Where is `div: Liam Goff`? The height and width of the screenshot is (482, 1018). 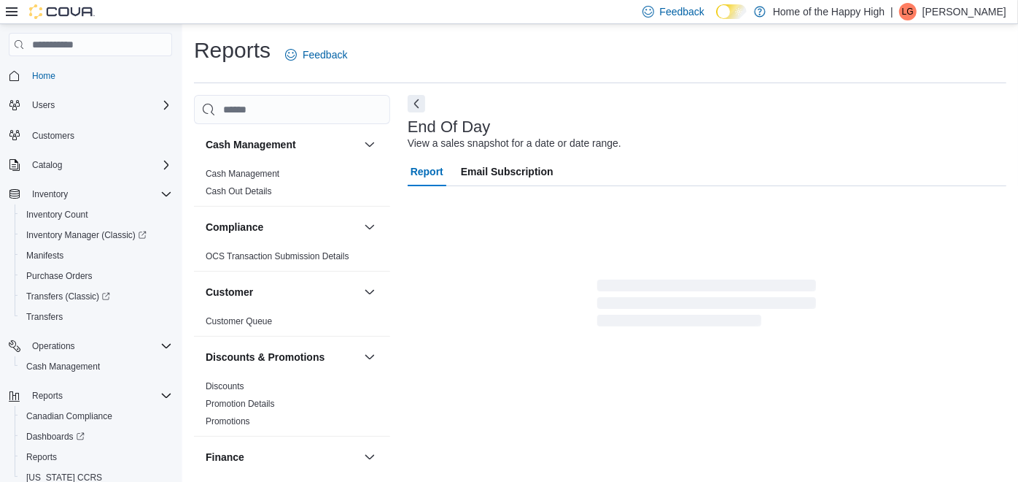 div: Liam Goff is located at coordinates (908, 12).